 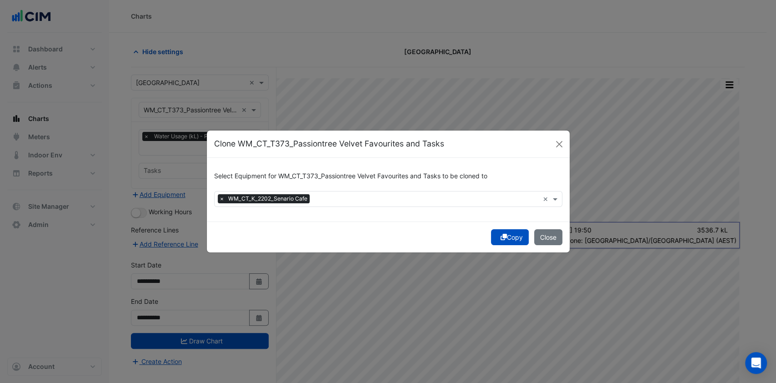 I want to click on span: WM_CT_K_2202_Senario Cafe, so click(x=268, y=199).